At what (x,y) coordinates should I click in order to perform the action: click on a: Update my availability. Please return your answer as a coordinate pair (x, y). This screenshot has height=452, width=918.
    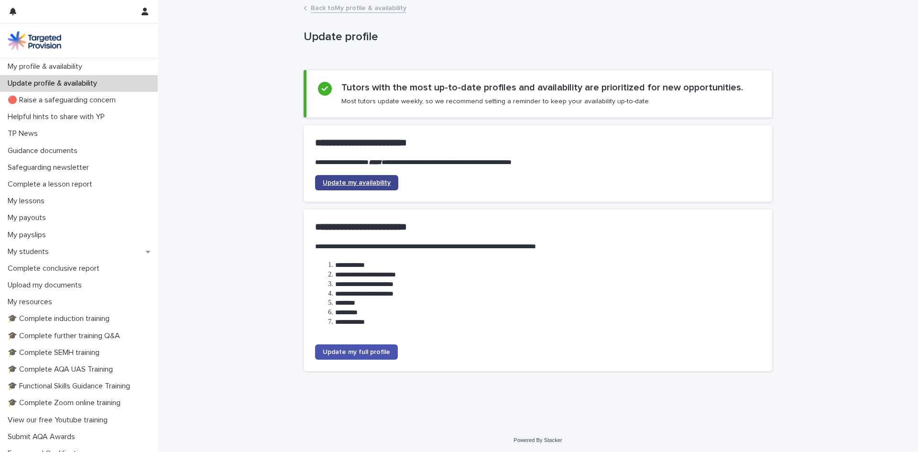
    Looking at the image, I should click on (357, 183).